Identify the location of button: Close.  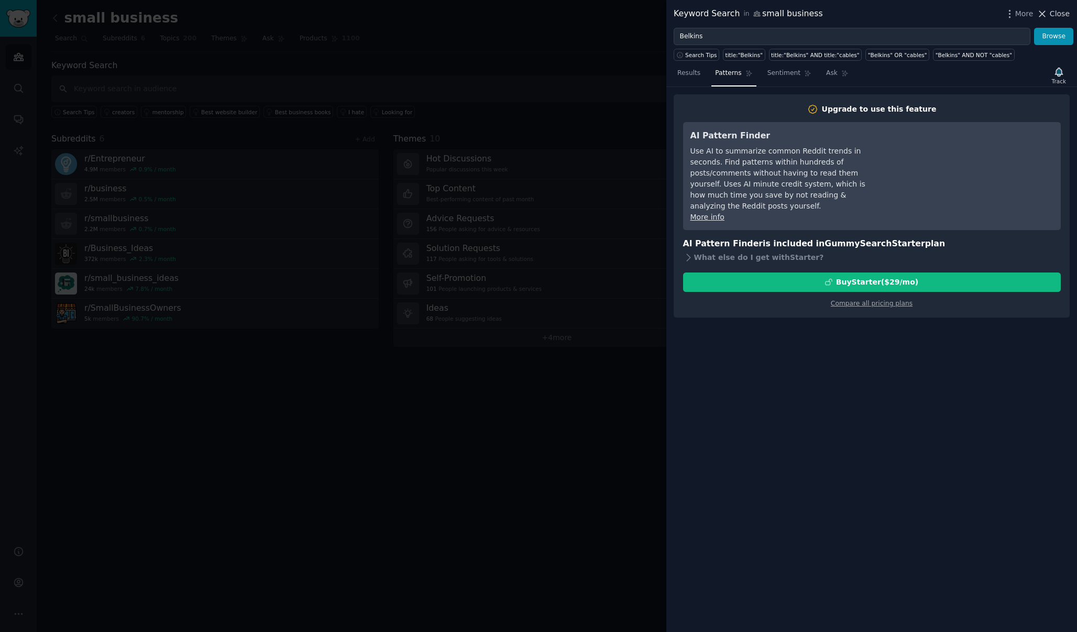
(1053, 14).